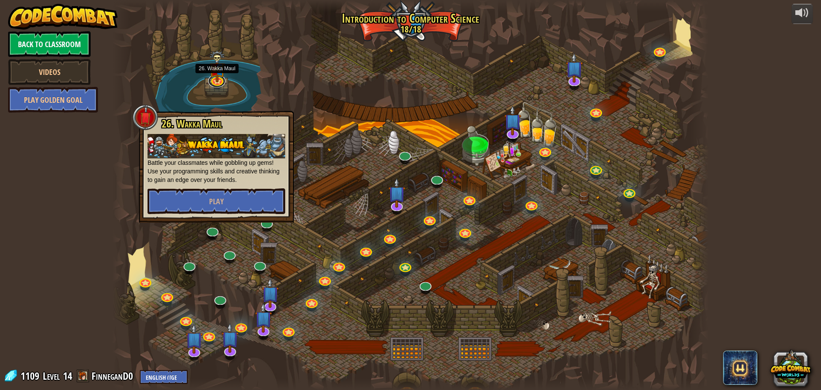  What do you see at coordinates (216, 201) in the screenshot?
I see `button: Play` at bounding box center [216, 201].